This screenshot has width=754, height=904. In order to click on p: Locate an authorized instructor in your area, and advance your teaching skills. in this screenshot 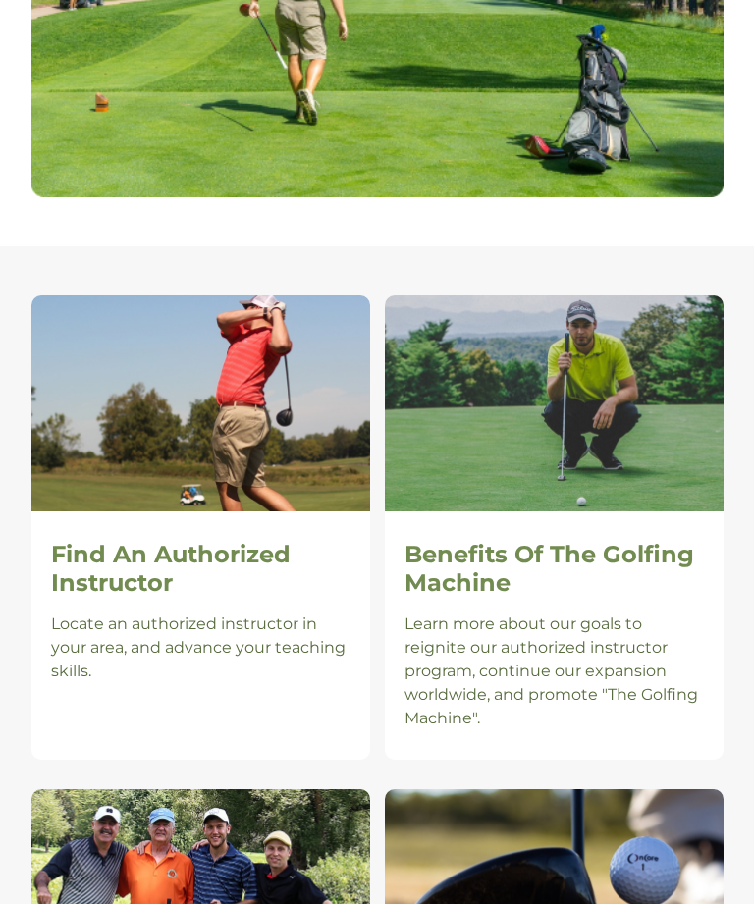, I will do `click(200, 648)`.